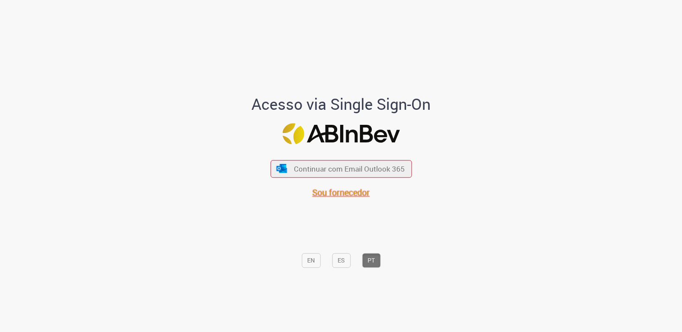  I want to click on a: Sou fornecedor, so click(341, 192).